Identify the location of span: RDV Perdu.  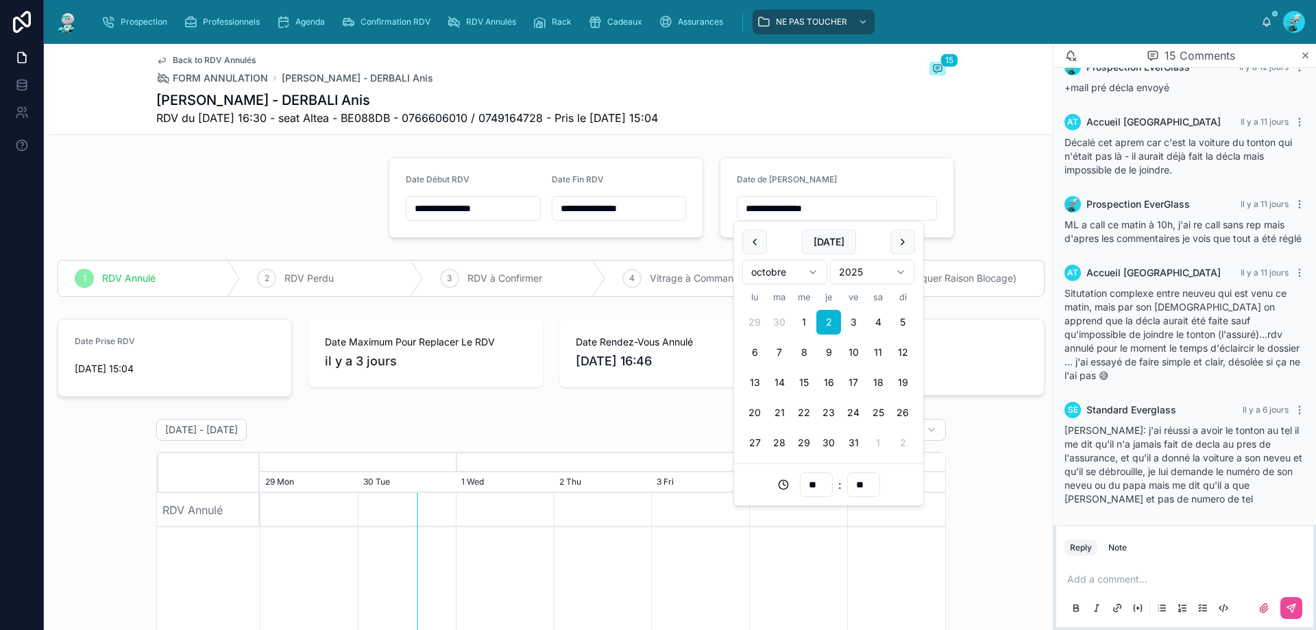
(309, 278).